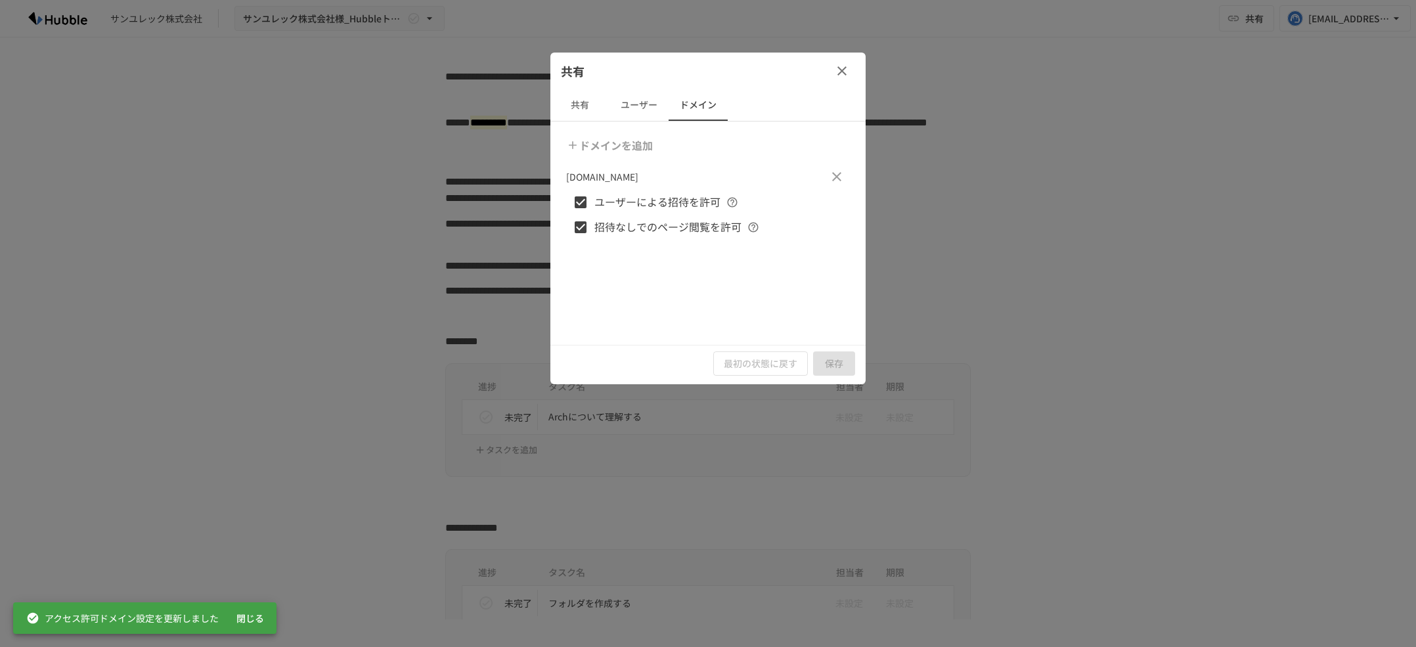  I want to click on span: 招待なしでのページ閲覧を許可, so click(668, 227).